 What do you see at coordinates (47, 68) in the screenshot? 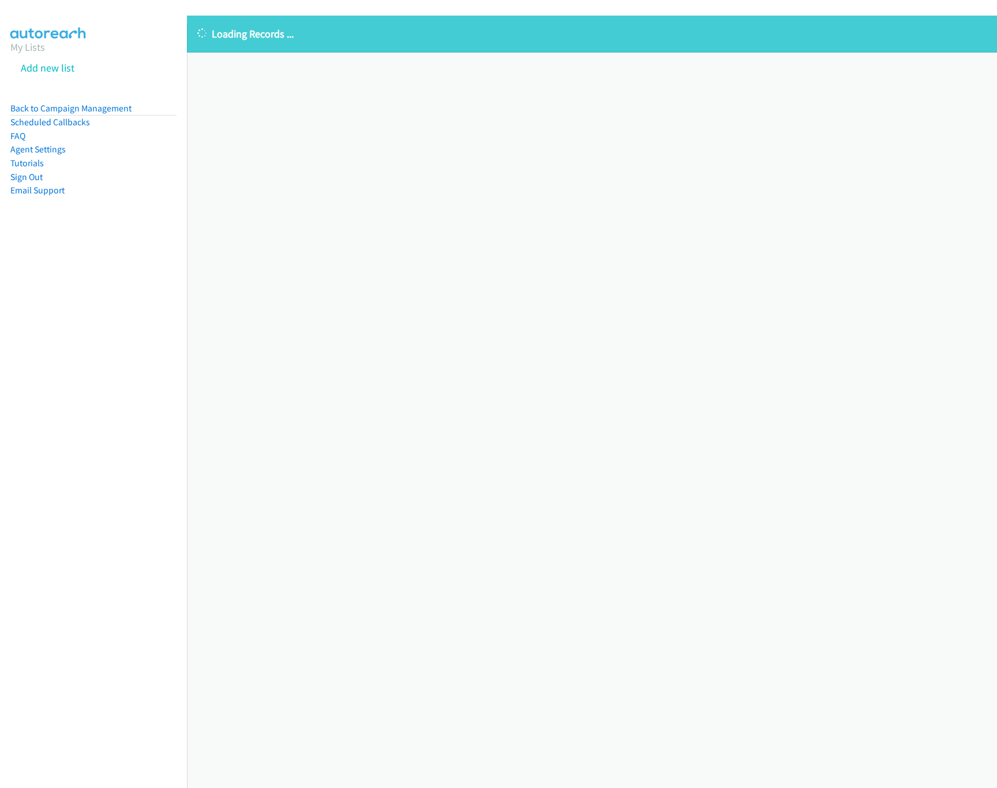
I see `a: Add new list` at bounding box center [47, 68].